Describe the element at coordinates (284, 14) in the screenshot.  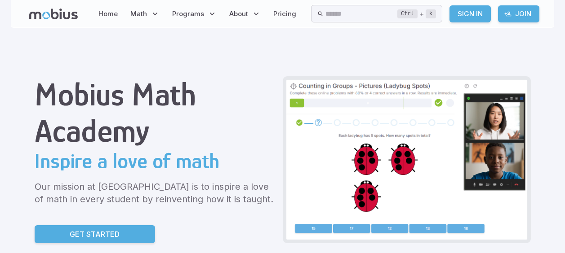
I see `a: Pricing` at that location.